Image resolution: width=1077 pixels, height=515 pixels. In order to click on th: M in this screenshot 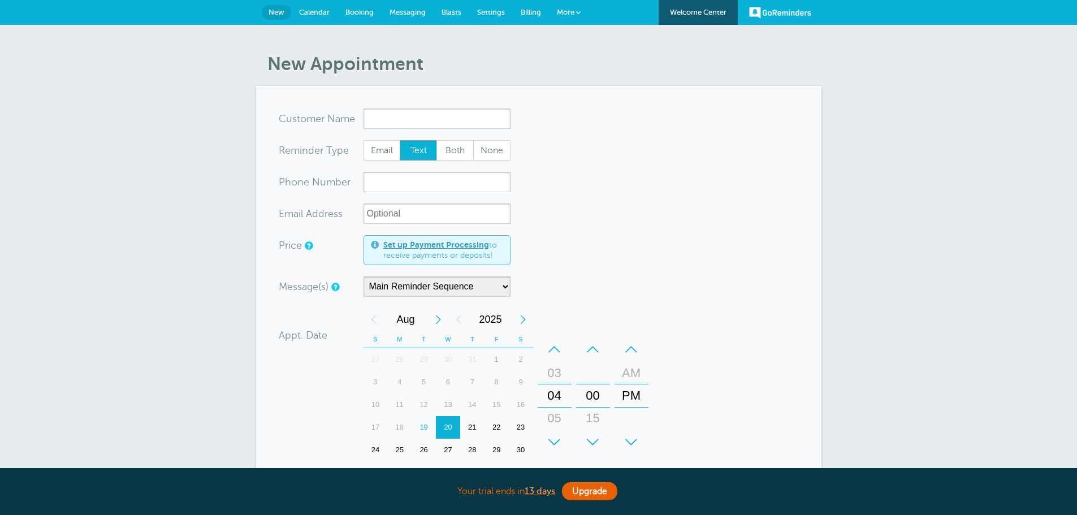, I will do `click(399, 339)`.